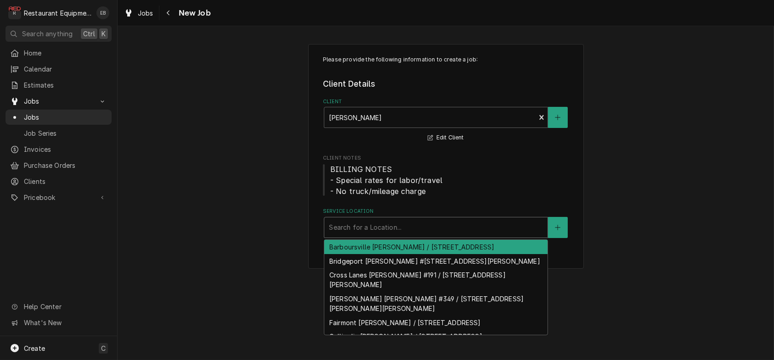  What do you see at coordinates (15, 13) in the screenshot?
I see `div: Restaurant Equipment Diagnostics's Avatar` at bounding box center [15, 13].